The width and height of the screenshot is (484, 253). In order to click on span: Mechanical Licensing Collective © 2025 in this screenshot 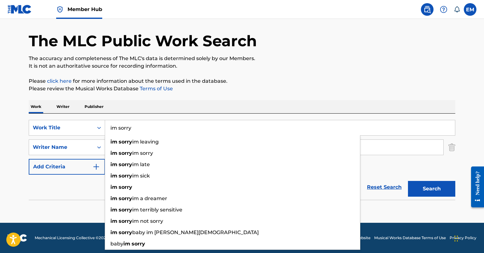, I will do `click(71, 238)`.